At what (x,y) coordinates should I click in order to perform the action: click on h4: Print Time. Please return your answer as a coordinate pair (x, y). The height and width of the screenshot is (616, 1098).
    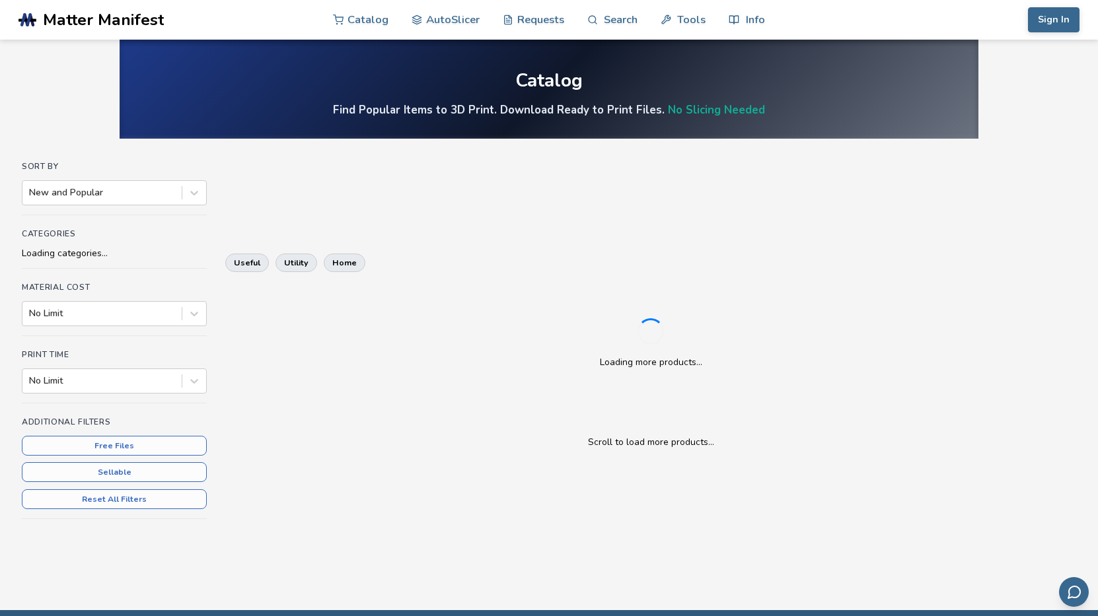
    Looking at the image, I should click on (114, 355).